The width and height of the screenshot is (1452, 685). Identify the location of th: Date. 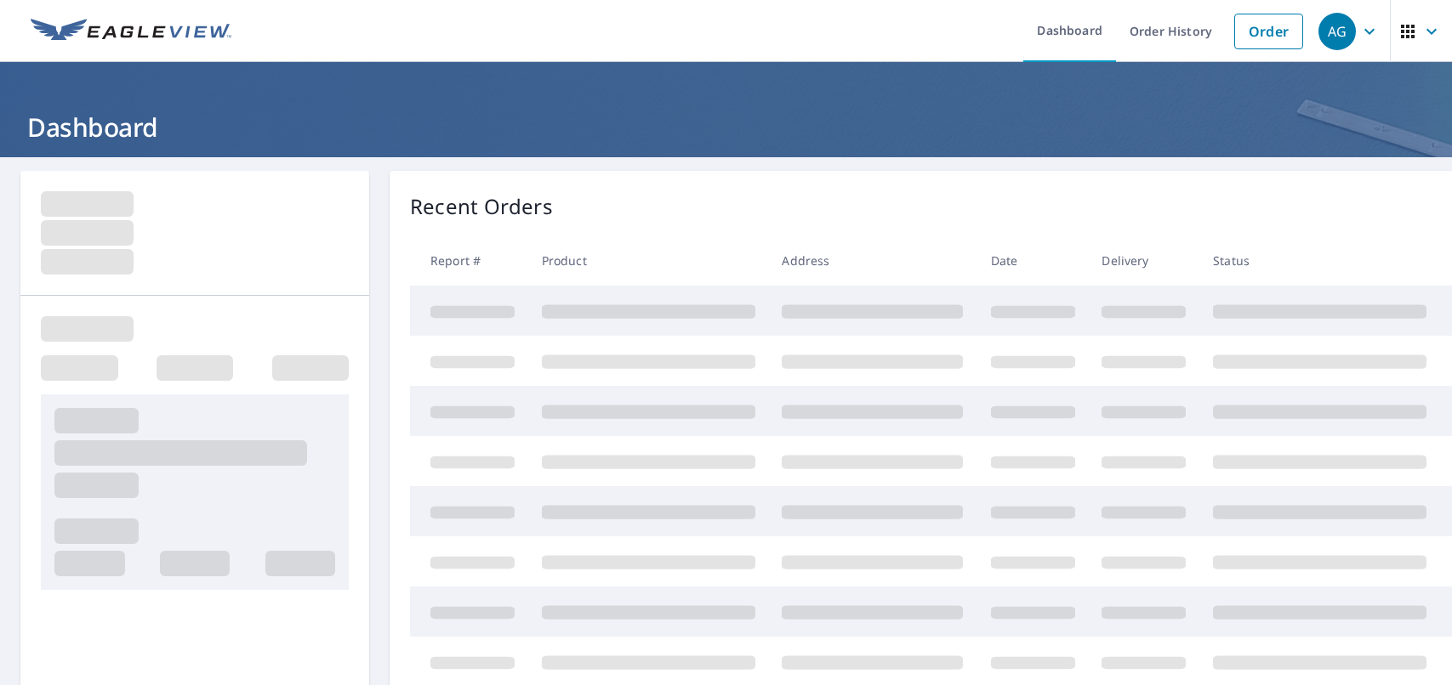
(1032, 260).